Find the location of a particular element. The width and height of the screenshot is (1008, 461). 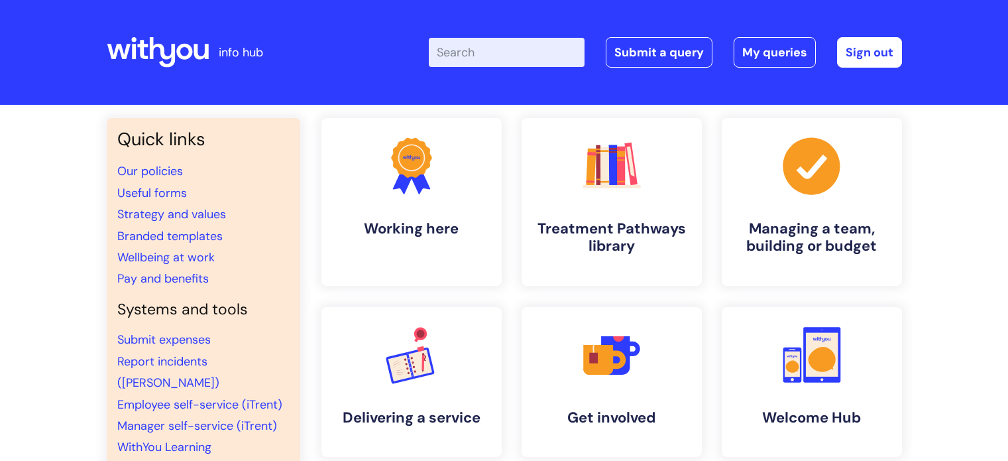

a: Employee self-service (iTrent) is located at coordinates (199, 404).